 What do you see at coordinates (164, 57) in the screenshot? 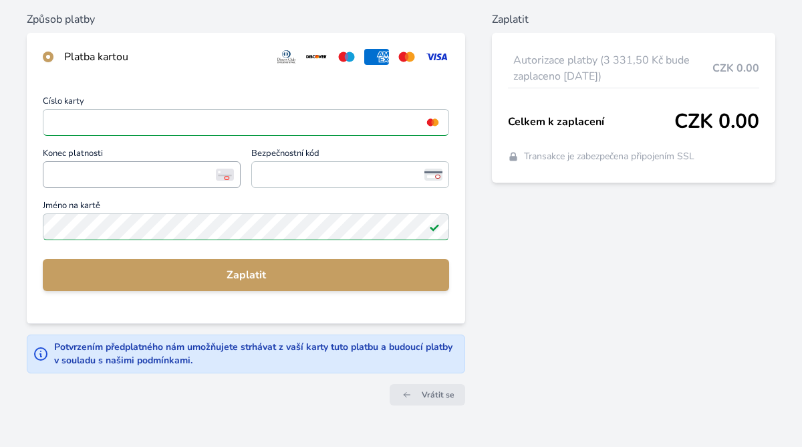
I see `div: Platba kartou` at bounding box center [164, 57].